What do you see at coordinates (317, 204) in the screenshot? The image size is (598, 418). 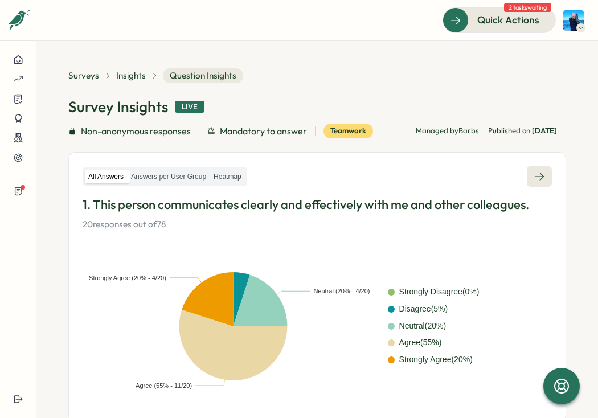 I see `p: 1. This person communicates clearly and effectively with me and other colleagues.` at bounding box center [317, 204].